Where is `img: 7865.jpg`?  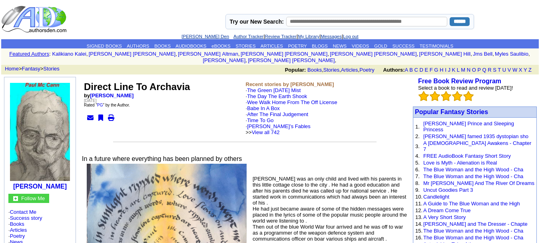 img: 7865.jpg is located at coordinates (40, 132).